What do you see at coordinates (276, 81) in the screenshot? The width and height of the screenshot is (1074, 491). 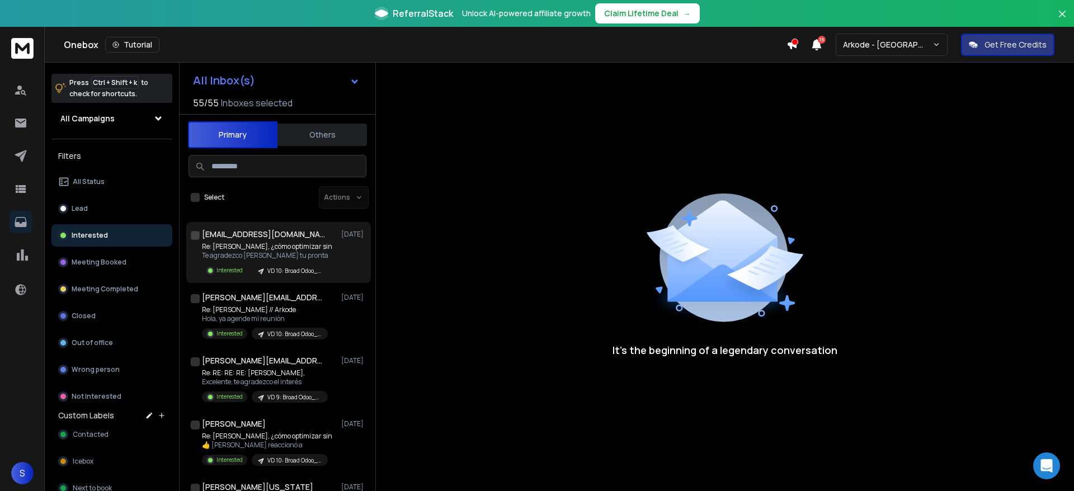 I see `button: All Inbox(s)` at bounding box center [276, 81].